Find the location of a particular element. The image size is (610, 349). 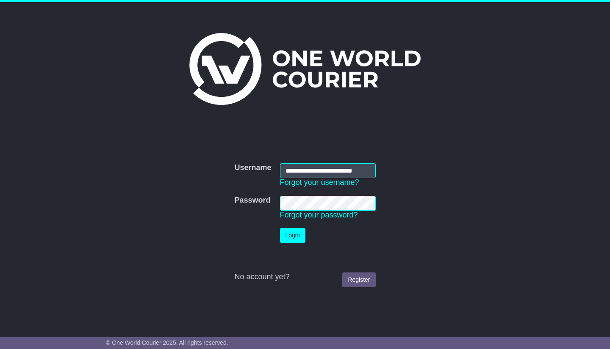

div: No account yet? is located at coordinates (305, 277).